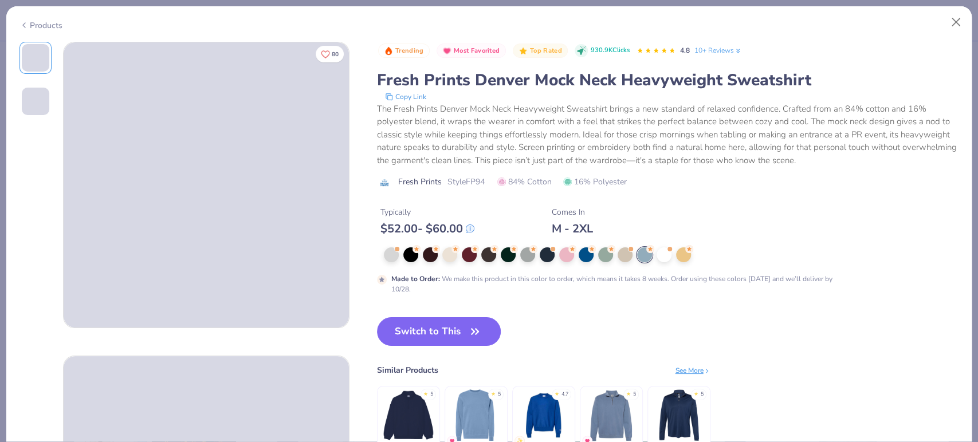  I want to click on div: The Fresh Prints Denver Mock Neck Heavyweight Sweatshirt brings a new standard of relaxed confide..., so click(668, 135).